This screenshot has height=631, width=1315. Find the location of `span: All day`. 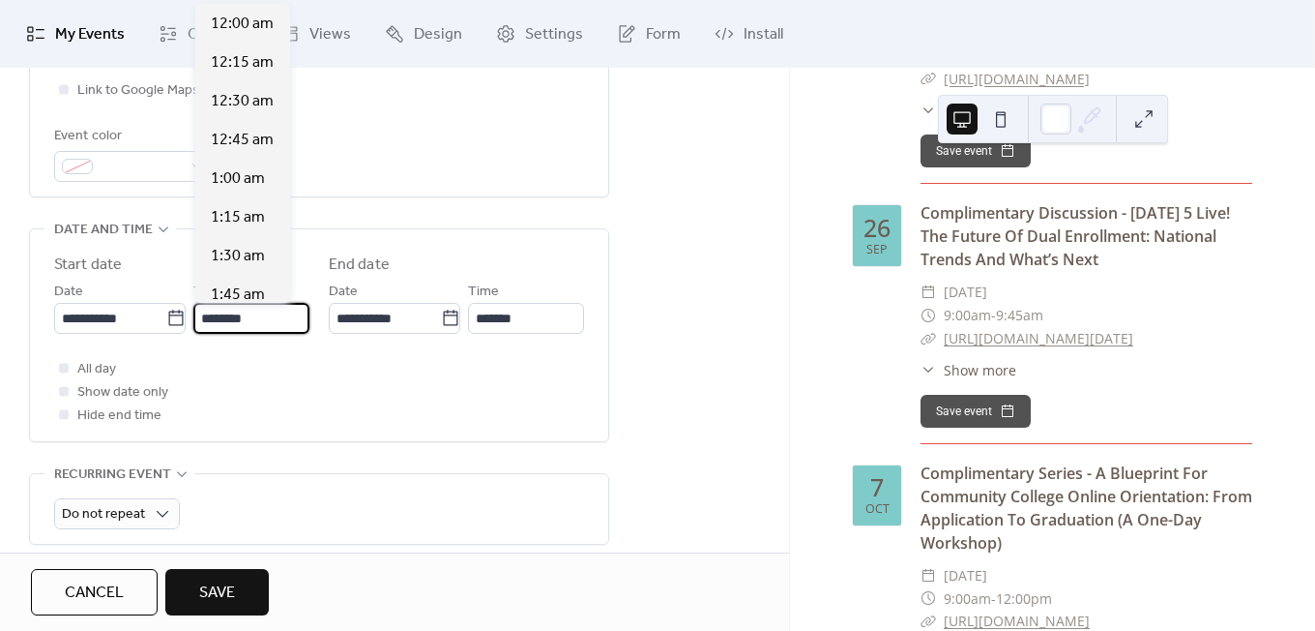

span: All day is located at coordinates (97, 369).